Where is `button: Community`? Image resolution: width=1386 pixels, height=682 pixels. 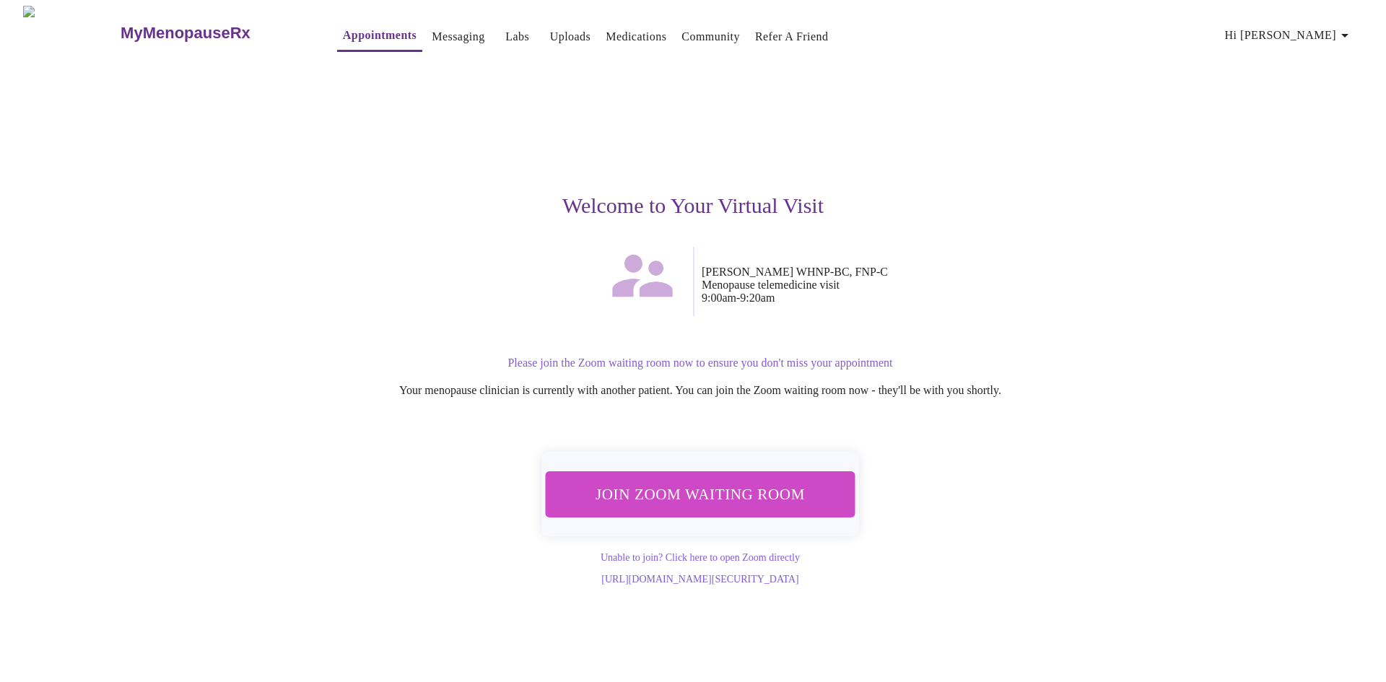 button: Community is located at coordinates (710, 37).